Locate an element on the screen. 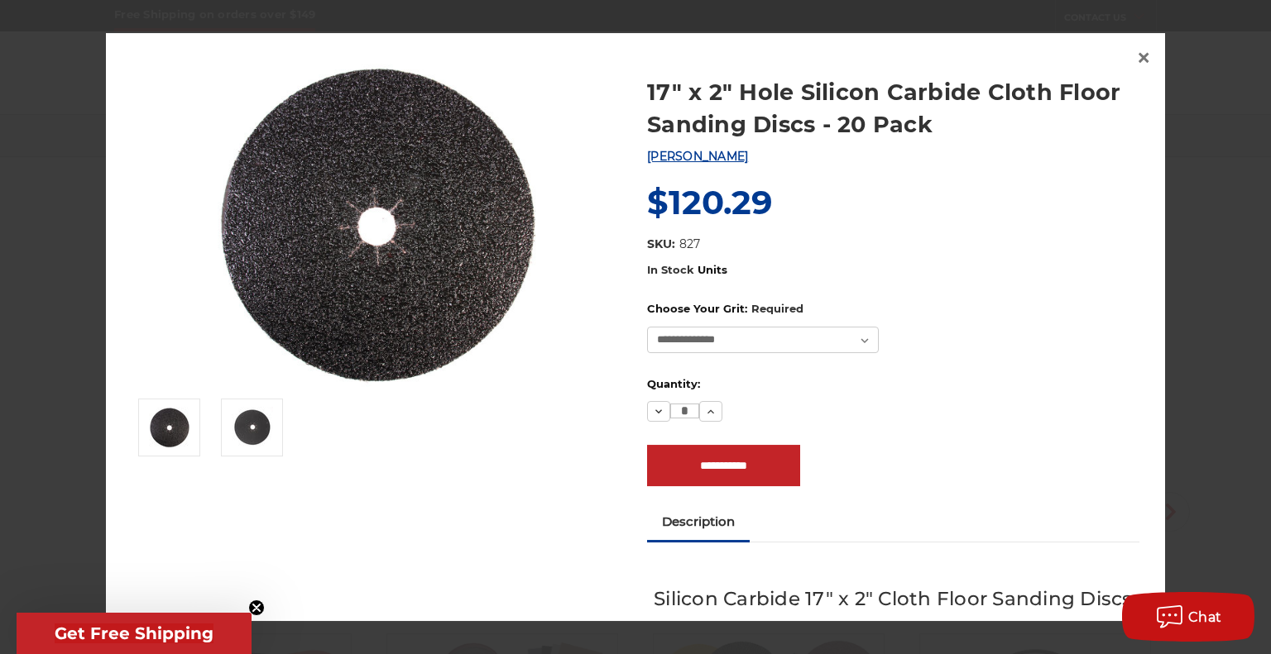 Image resolution: width=1271 pixels, height=654 pixels. a: Close is located at coordinates (1143, 58).